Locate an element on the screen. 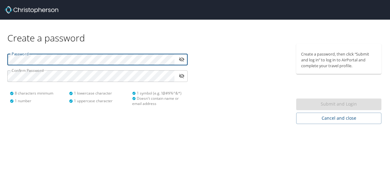 This screenshot has width=390, height=182. img: Christopherson_logo_rev.png is located at coordinates (32, 10).